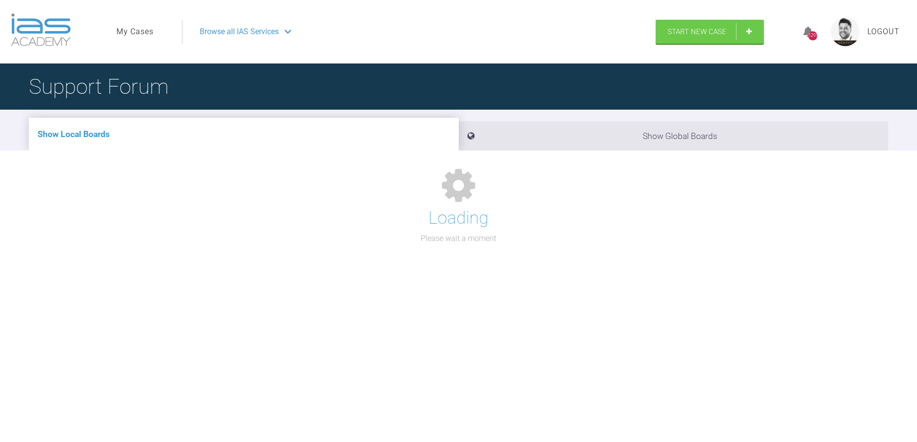 The image size is (917, 442). What do you see at coordinates (41, 30) in the screenshot?
I see `img: logo-light.3e3ef733.png` at bounding box center [41, 30].